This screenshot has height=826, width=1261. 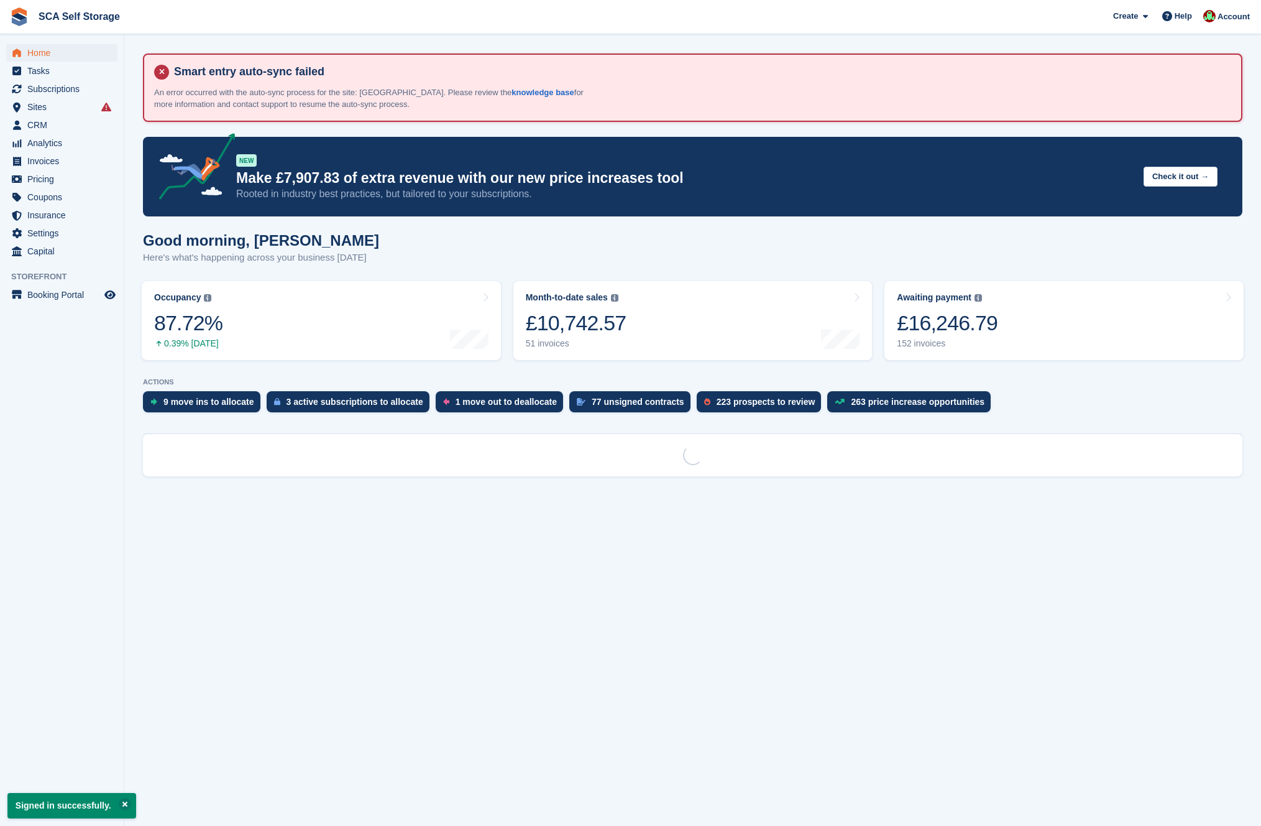 I want to click on p: Rooted in industry best practices, but tailored to your subscriptions., so click(x=685, y=194).